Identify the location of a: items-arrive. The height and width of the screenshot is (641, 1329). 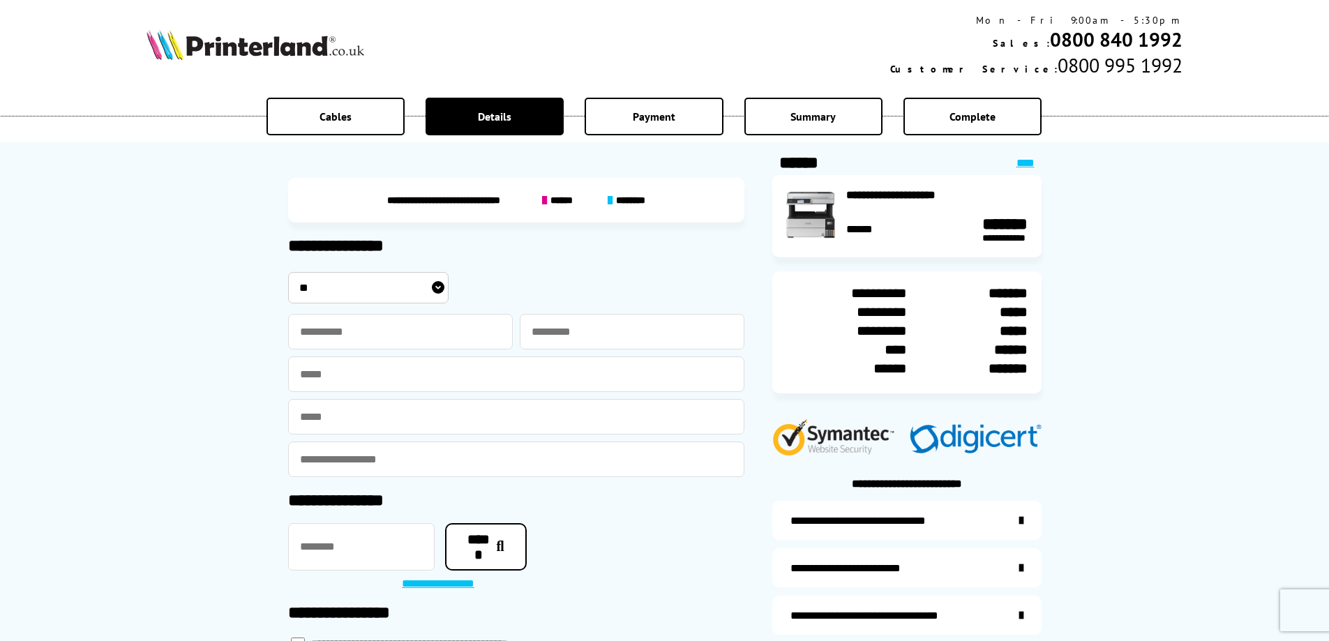
(907, 568).